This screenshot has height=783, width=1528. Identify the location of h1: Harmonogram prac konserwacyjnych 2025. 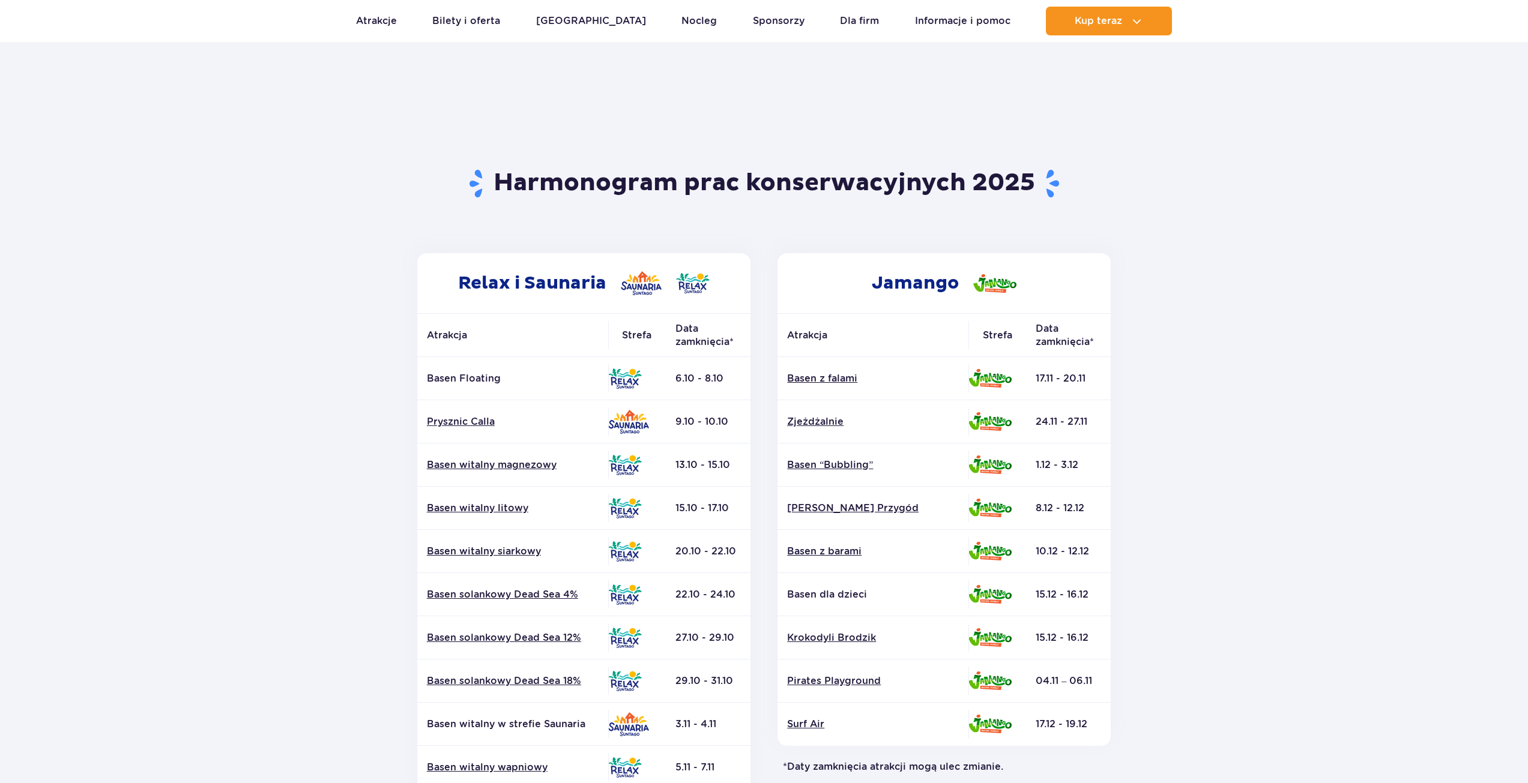
(764, 184).